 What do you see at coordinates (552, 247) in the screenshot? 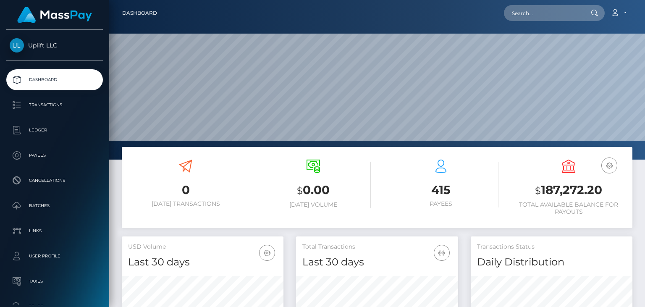
I see `h5: Transactions Status` at bounding box center [552, 247].